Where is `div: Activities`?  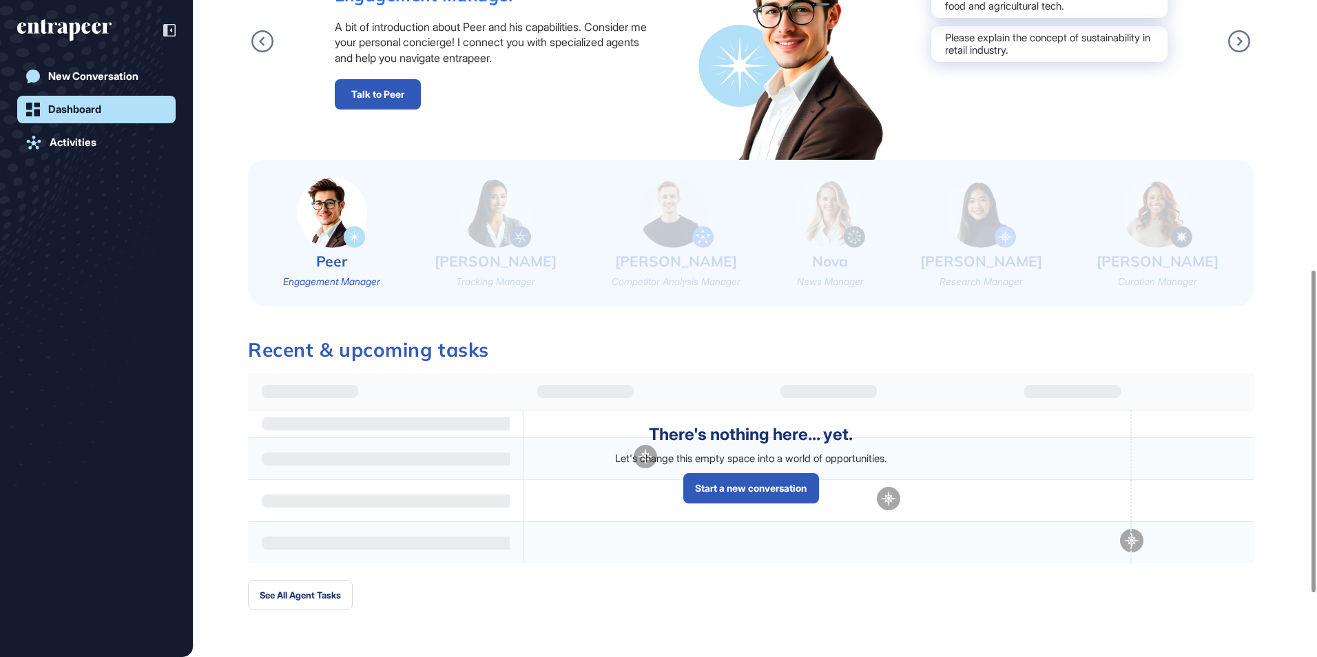 div: Activities is located at coordinates (73, 143).